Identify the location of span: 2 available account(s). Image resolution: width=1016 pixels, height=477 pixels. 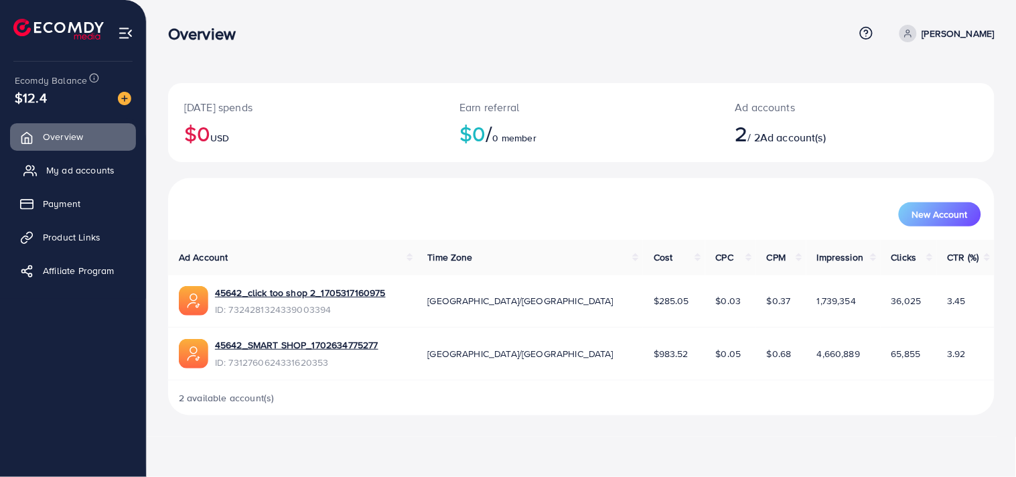
(226, 398).